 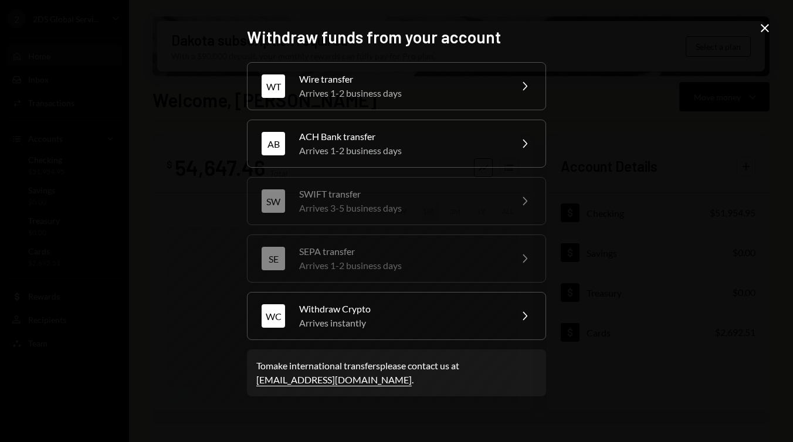 I want to click on h2: Withdraw funds from your account, so click(x=396, y=37).